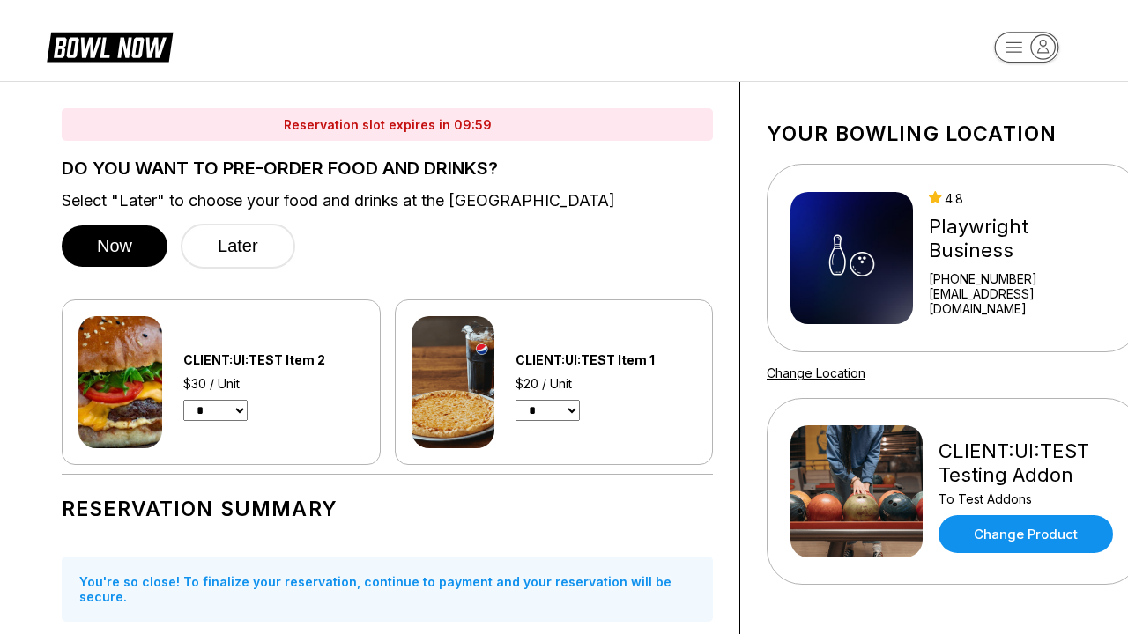 This screenshot has height=634, width=1128. I want to click on a: Change Location, so click(816, 373).